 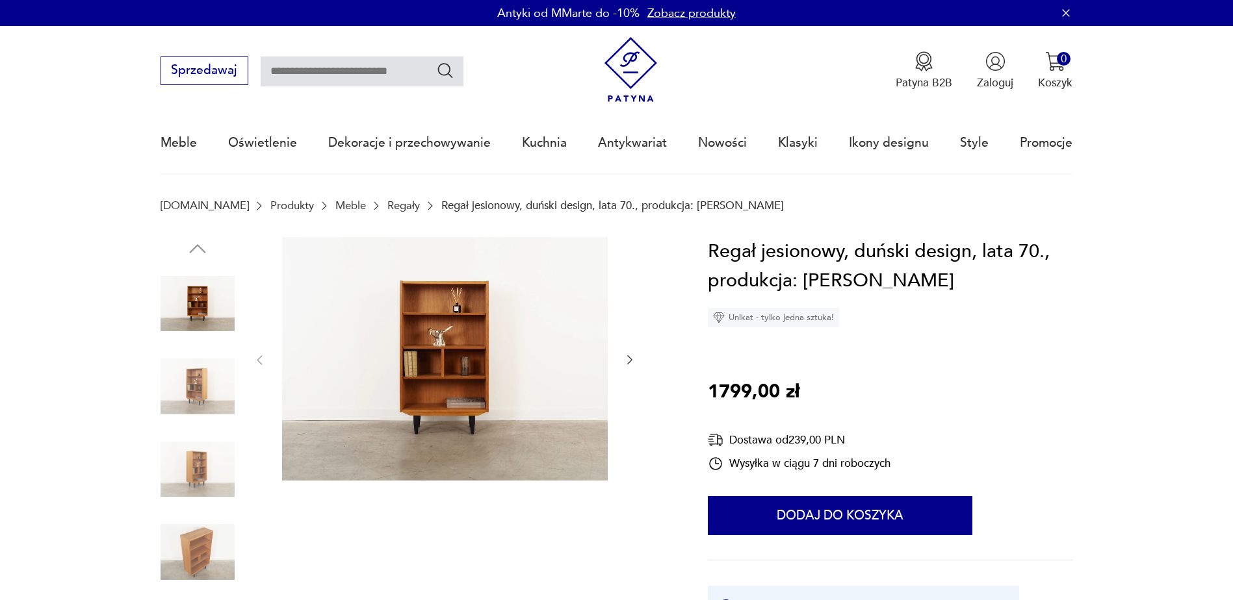 I want to click on p: Koszyk, so click(x=1055, y=83).